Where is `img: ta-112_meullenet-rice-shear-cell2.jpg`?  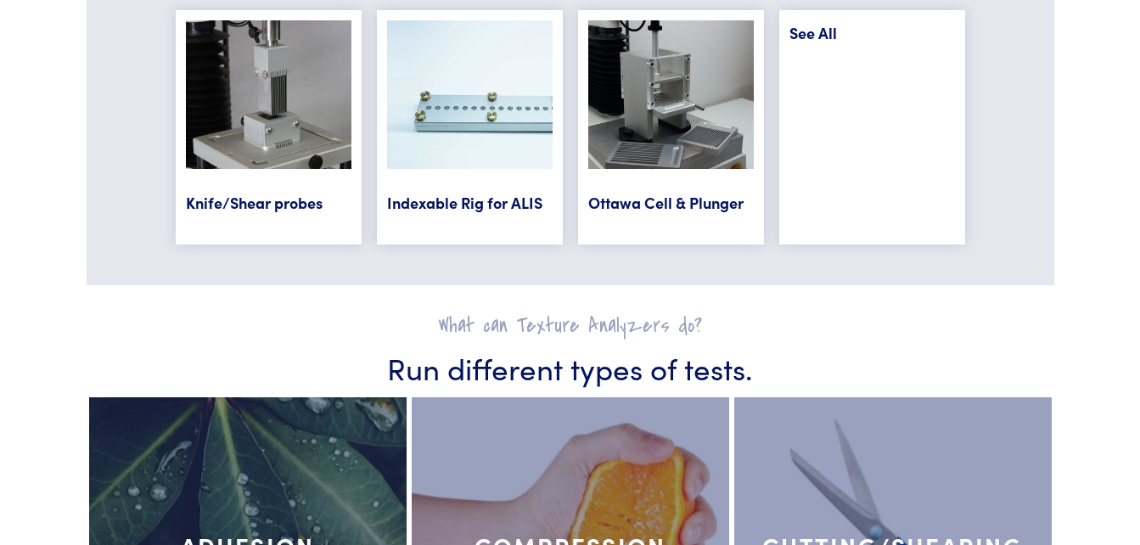 img: ta-112_meullenet-rice-shear-cell2.jpg is located at coordinates (268, 105).